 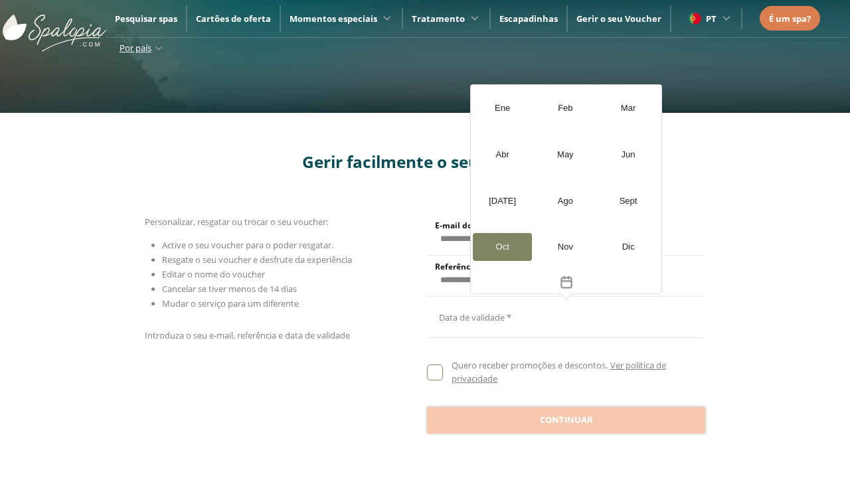 I want to click on div: May, so click(x=565, y=155).